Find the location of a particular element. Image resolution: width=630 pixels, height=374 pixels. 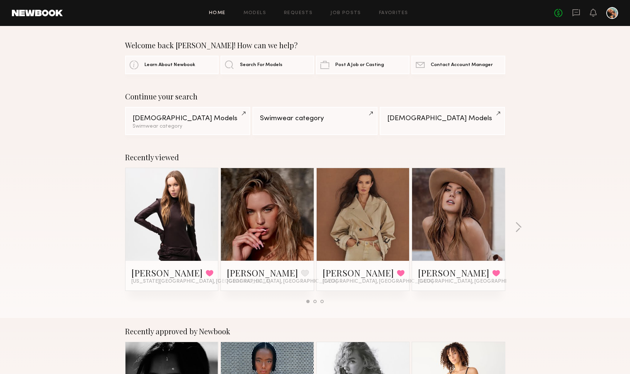

a: Home is located at coordinates (217, 13).